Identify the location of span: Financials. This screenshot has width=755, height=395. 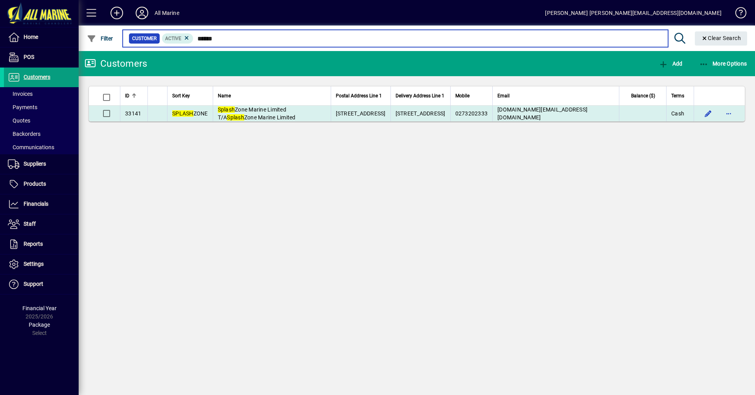
(36, 204).